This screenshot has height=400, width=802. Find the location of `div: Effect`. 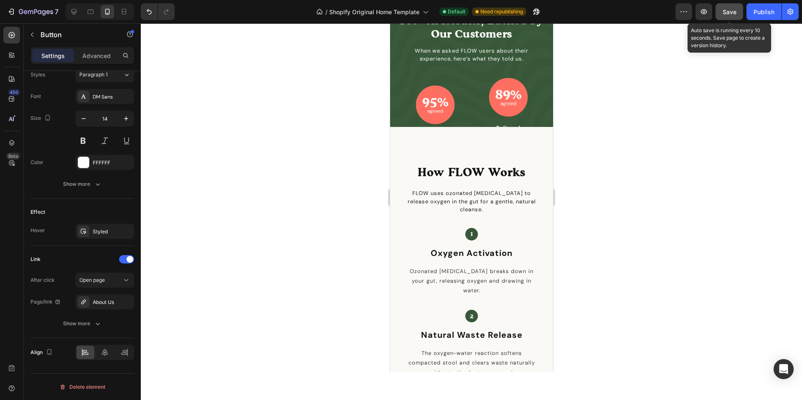

div: Effect is located at coordinates (38, 212).